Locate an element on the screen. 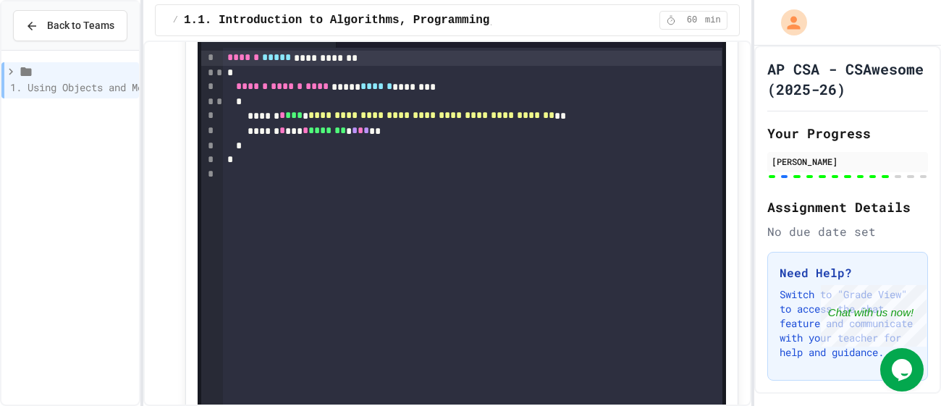  span: 60 is located at coordinates (692, 20).